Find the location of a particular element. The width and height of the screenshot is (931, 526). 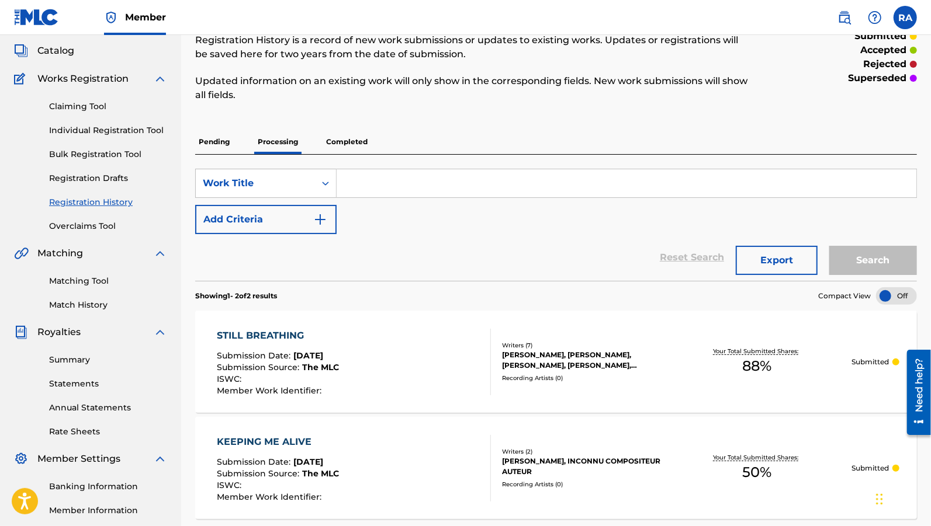

img: Top Rightsholder is located at coordinates (111, 18).